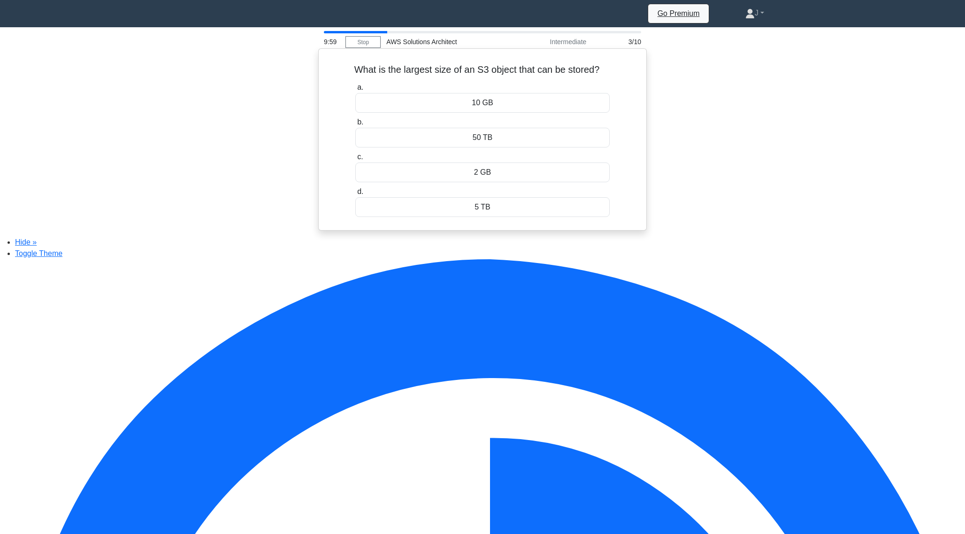 This screenshot has height=534, width=965. Describe the element at coordinates (551, 42) in the screenshot. I see `div: Intermediate` at that location.